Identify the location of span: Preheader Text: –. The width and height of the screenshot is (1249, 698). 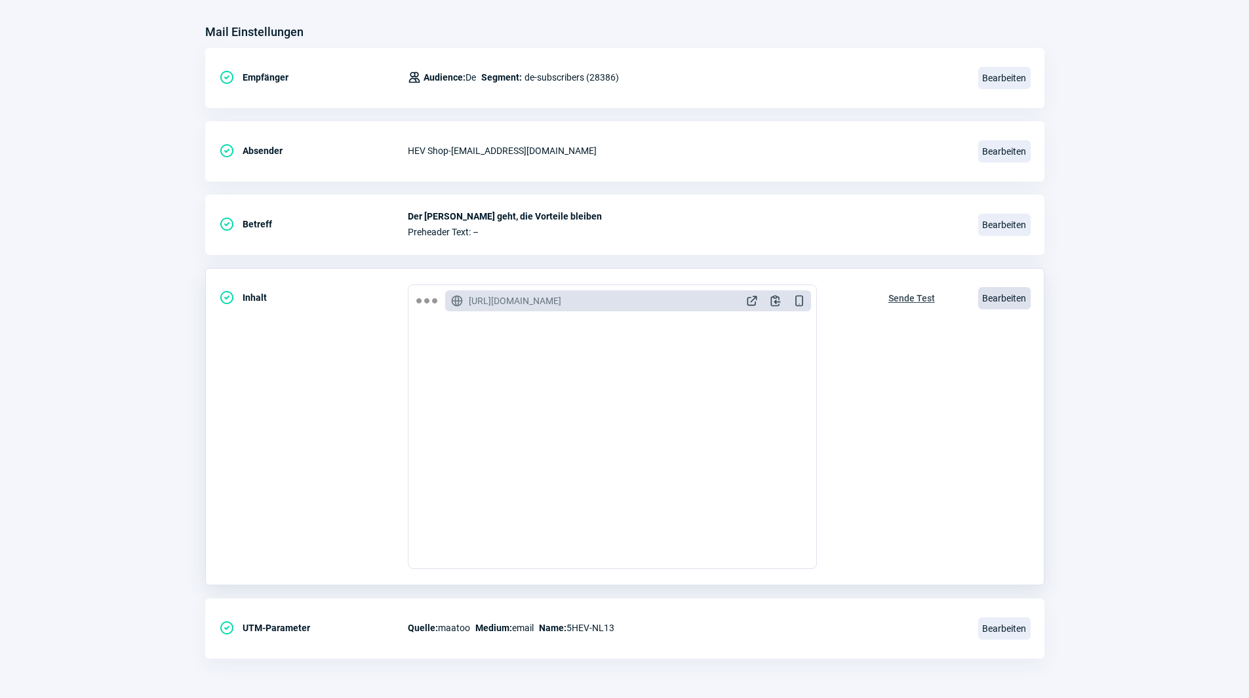
(685, 232).